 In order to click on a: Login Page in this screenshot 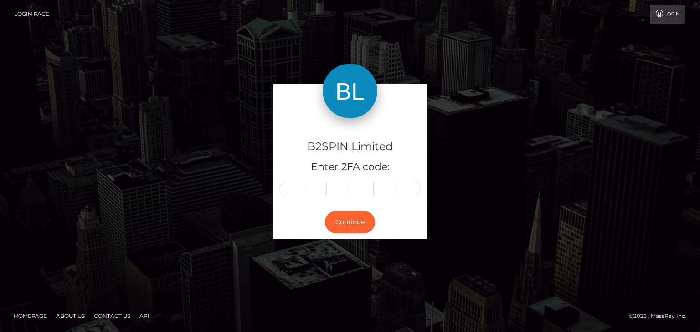, I will do `click(31, 14)`.